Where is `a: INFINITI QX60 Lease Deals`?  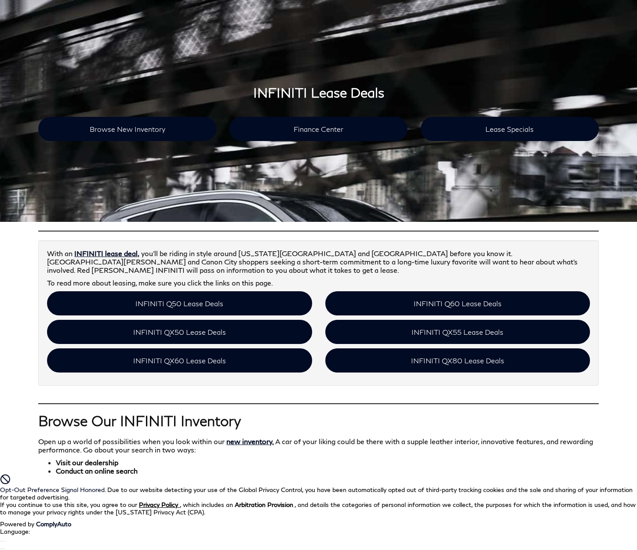 a: INFINITI QX60 Lease Deals is located at coordinates (179, 360).